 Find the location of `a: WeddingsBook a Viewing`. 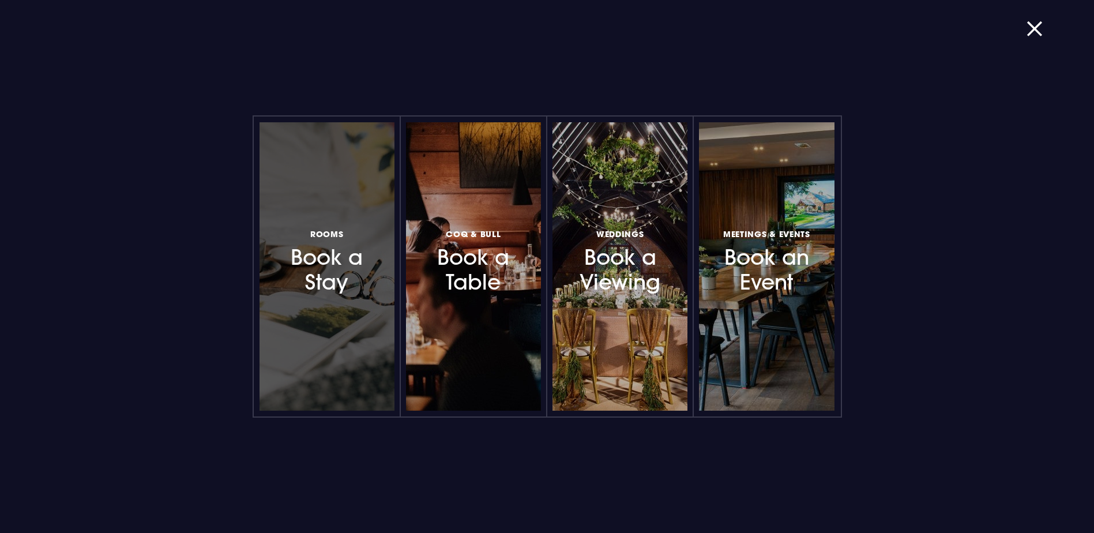

a: WeddingsBook a Viewing is located at coordinates (620, 267).